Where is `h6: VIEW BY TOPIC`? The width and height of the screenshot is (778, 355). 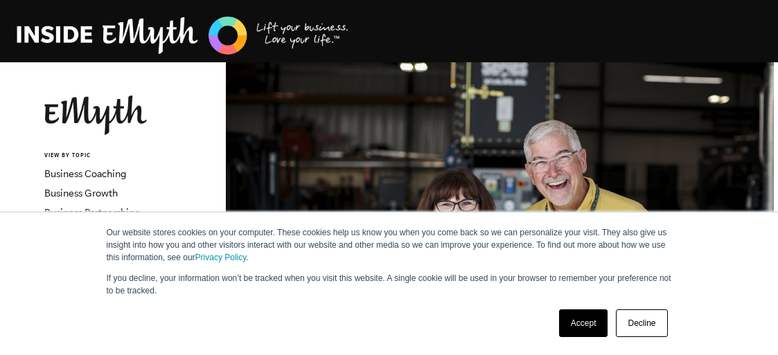 h6: VIEW BY TOPIC is located at coordinates (127, 156).